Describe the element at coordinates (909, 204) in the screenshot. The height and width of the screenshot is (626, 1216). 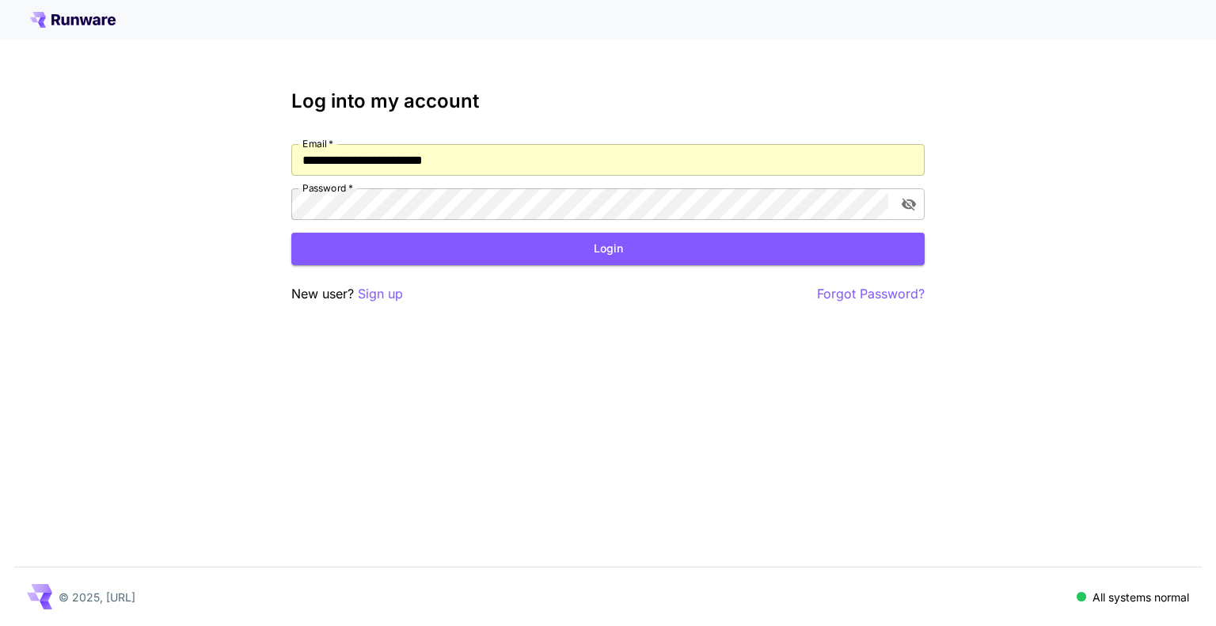
I see `button: toggle password visibility` at that location.